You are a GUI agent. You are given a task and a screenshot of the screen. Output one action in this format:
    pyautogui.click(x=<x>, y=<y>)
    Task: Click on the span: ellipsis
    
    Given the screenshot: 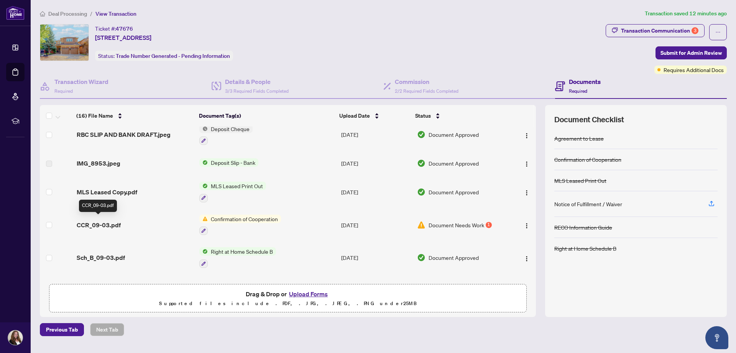 What is the action you would take?
    pyautogui.click(x=718, y=32)
    